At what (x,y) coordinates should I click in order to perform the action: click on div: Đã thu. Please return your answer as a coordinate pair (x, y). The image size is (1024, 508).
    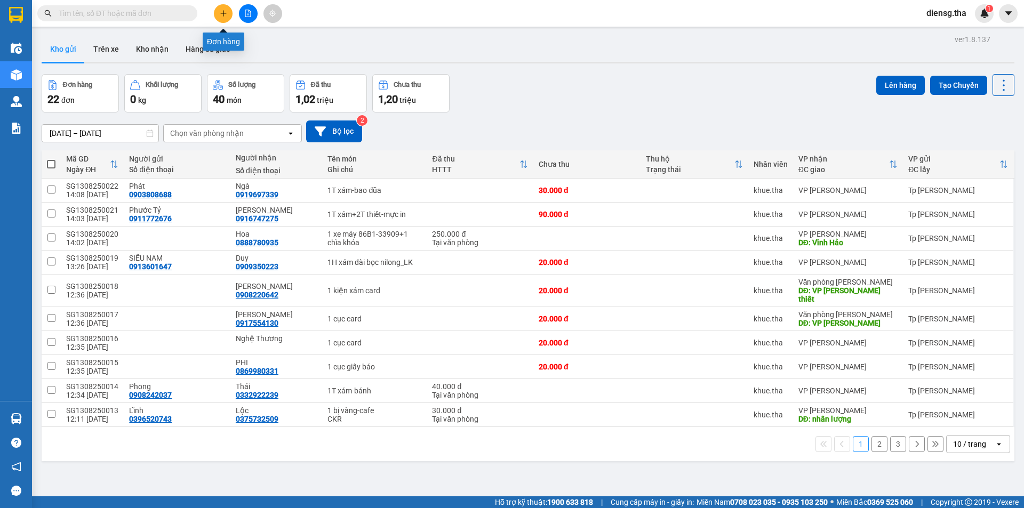
    Looking at the image, I should click on (476, 159).